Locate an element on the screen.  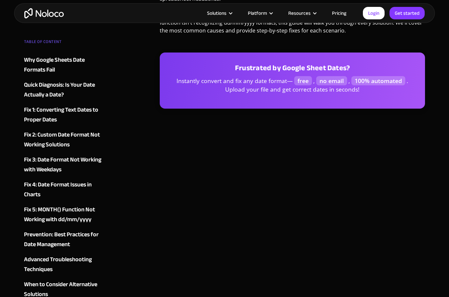
div: Fix 5: MONTH() Function Not Working with dd/mm/yyyy is located at coordinates (64, 215).